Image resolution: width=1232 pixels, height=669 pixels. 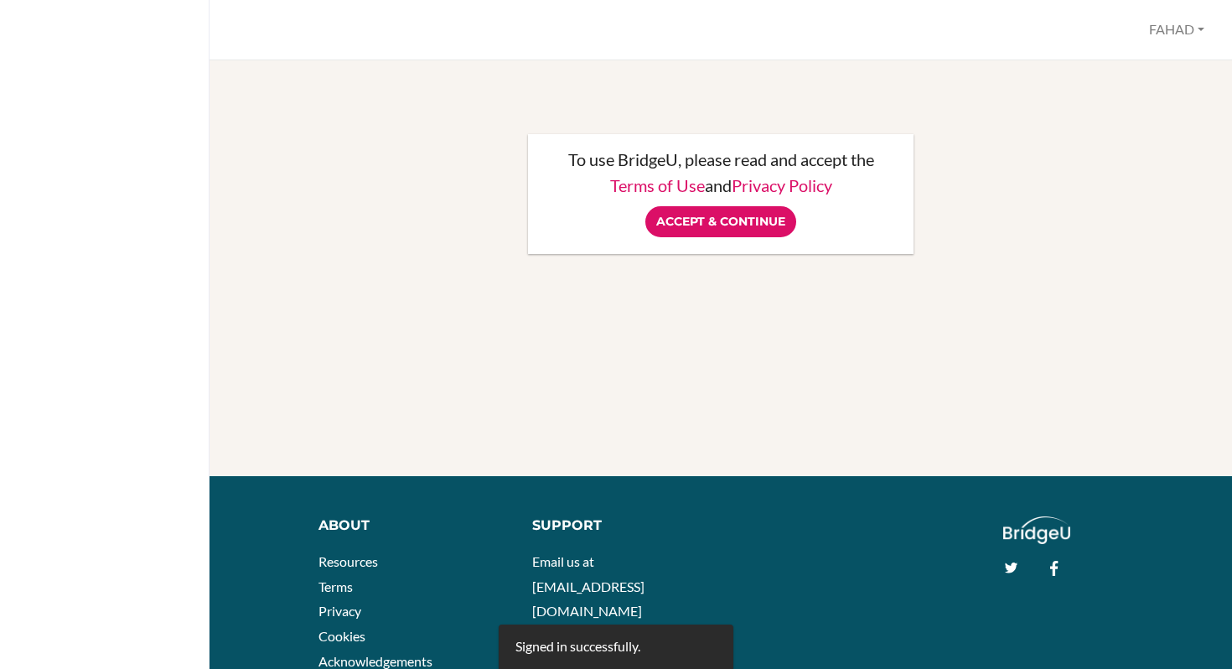 What do you see at coordinates (348, 561) in the screenshot?
I see `a: Resources` at bounding box center [348, 561].